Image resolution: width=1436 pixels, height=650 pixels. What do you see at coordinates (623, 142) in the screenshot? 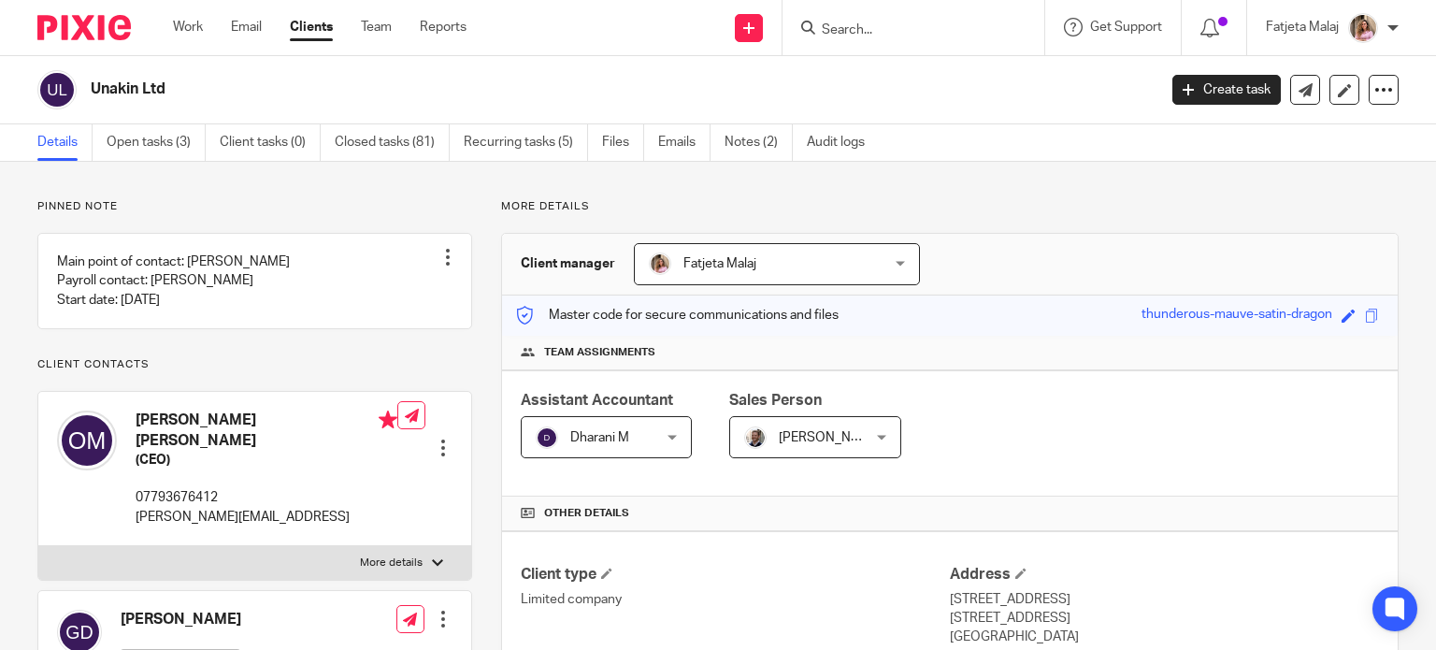
I see `a: Files` at bounding box center [623, 142].